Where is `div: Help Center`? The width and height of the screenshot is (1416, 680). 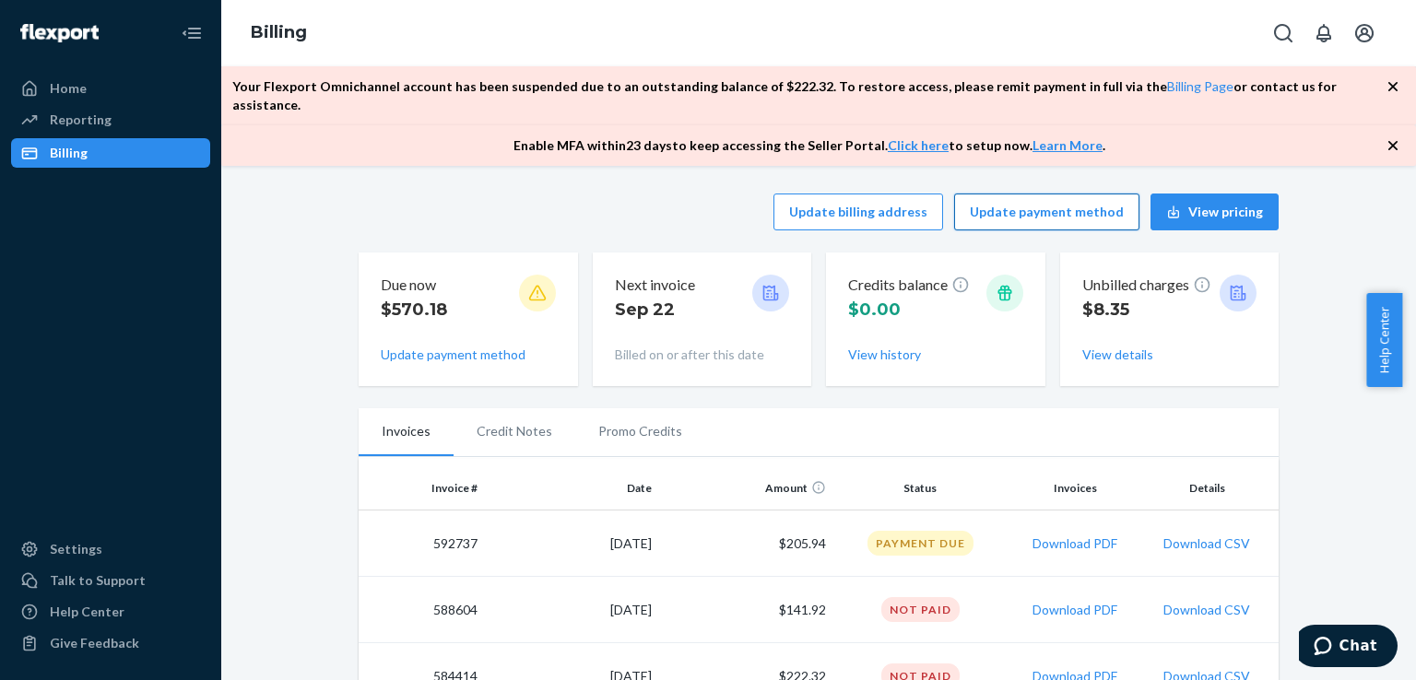
div: Help Center is located at coordinates (87, 612).